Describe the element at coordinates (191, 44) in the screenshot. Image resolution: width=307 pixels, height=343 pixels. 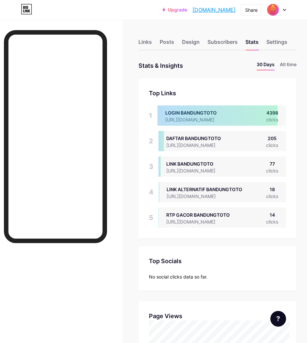
I see `div: Design` at that location.